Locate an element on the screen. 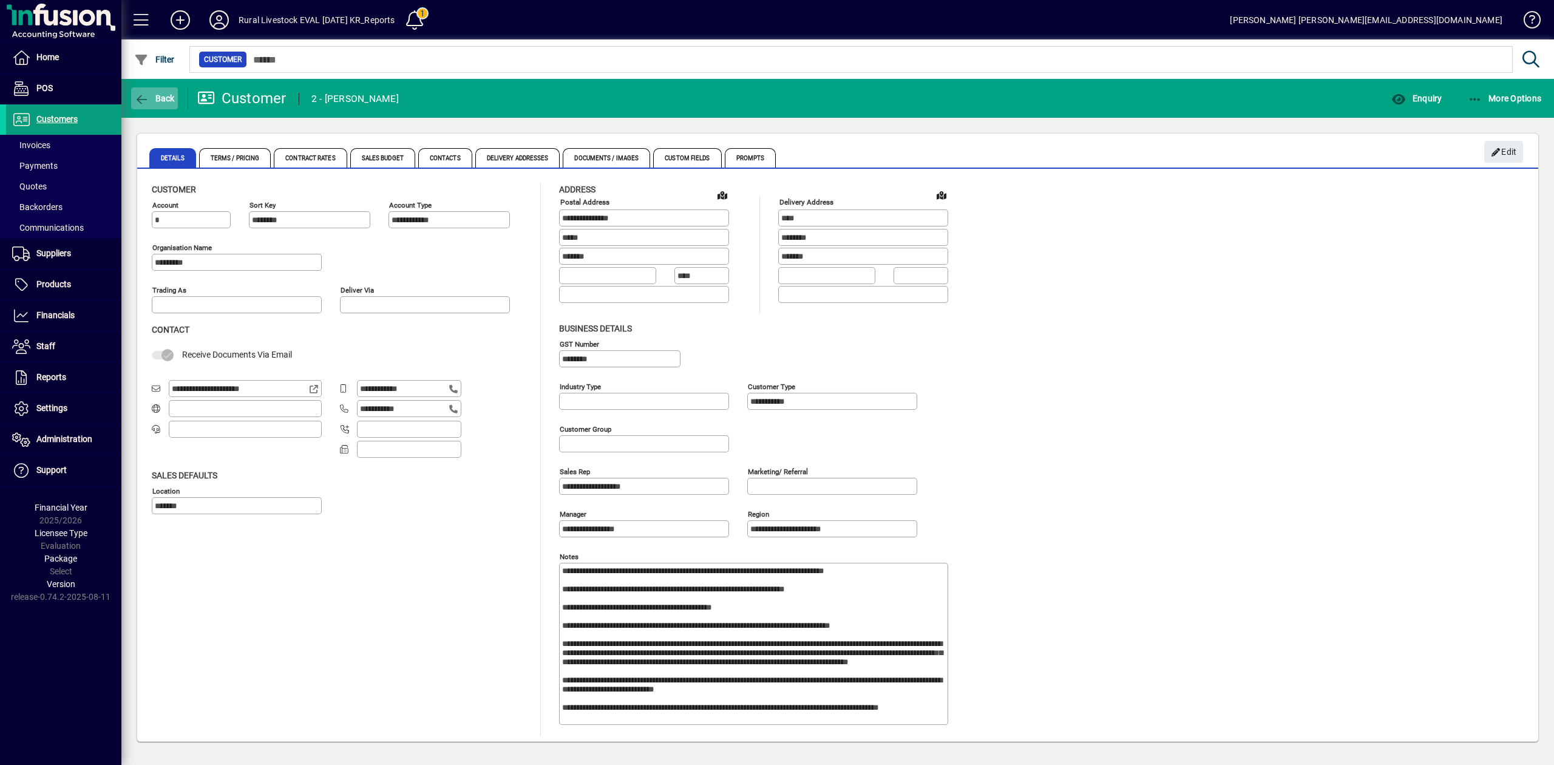  mat-label: Customer group is located at coordinates (585, 429).